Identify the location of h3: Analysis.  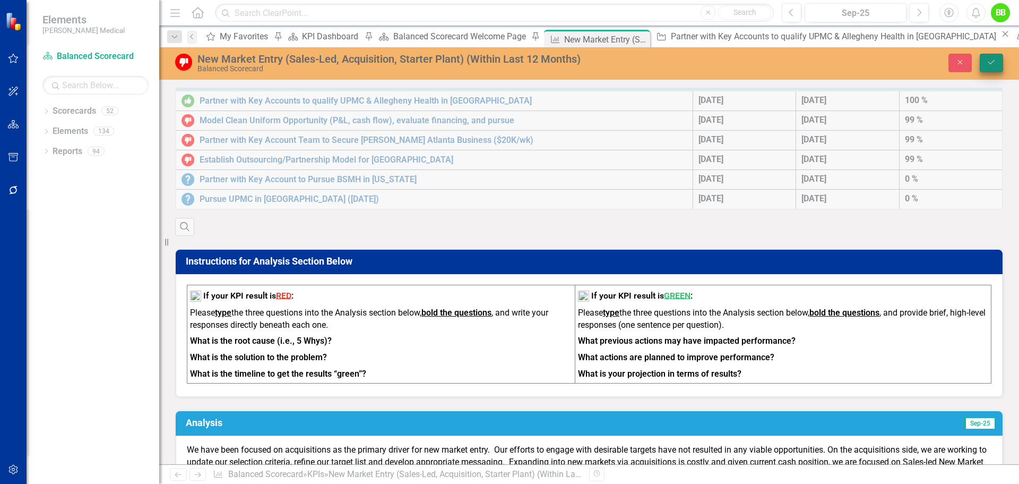
(401, 423).